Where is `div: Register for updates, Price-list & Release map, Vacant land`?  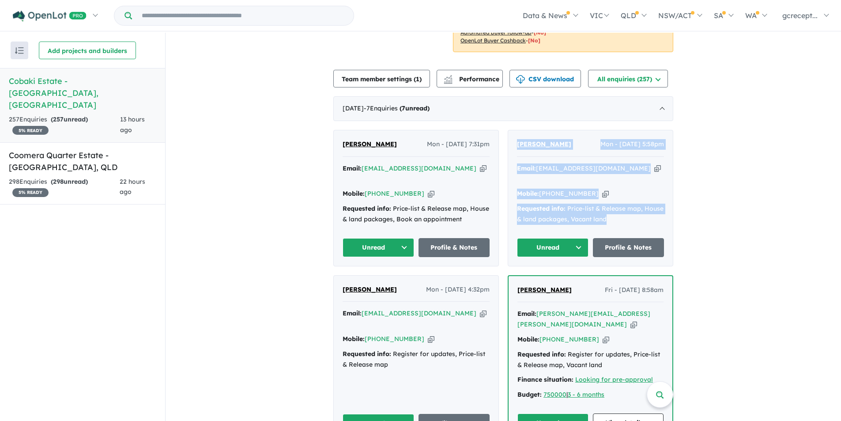 div: Register for updates, Price-list & Release map, Vacant land is located at coordinates (590, 360).